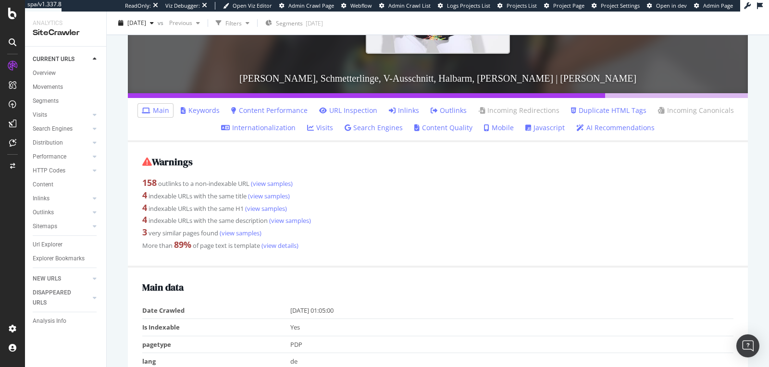  What do you see at coordinates (216, 311) in the screenshot?
I see `td: Date Crawled` at bounding box center [216, 311].